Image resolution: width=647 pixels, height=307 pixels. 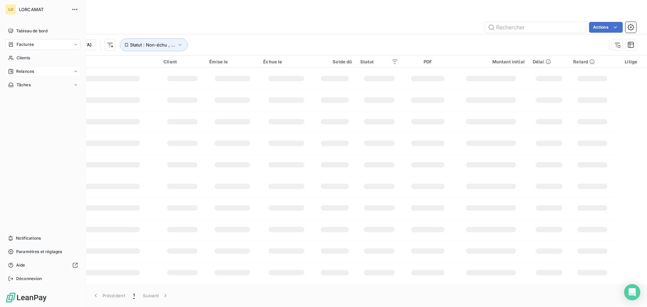 What do you see at coordinates (43, 265) in the screenshot?
I see `a: Aide` at bounding box center [43, 265].